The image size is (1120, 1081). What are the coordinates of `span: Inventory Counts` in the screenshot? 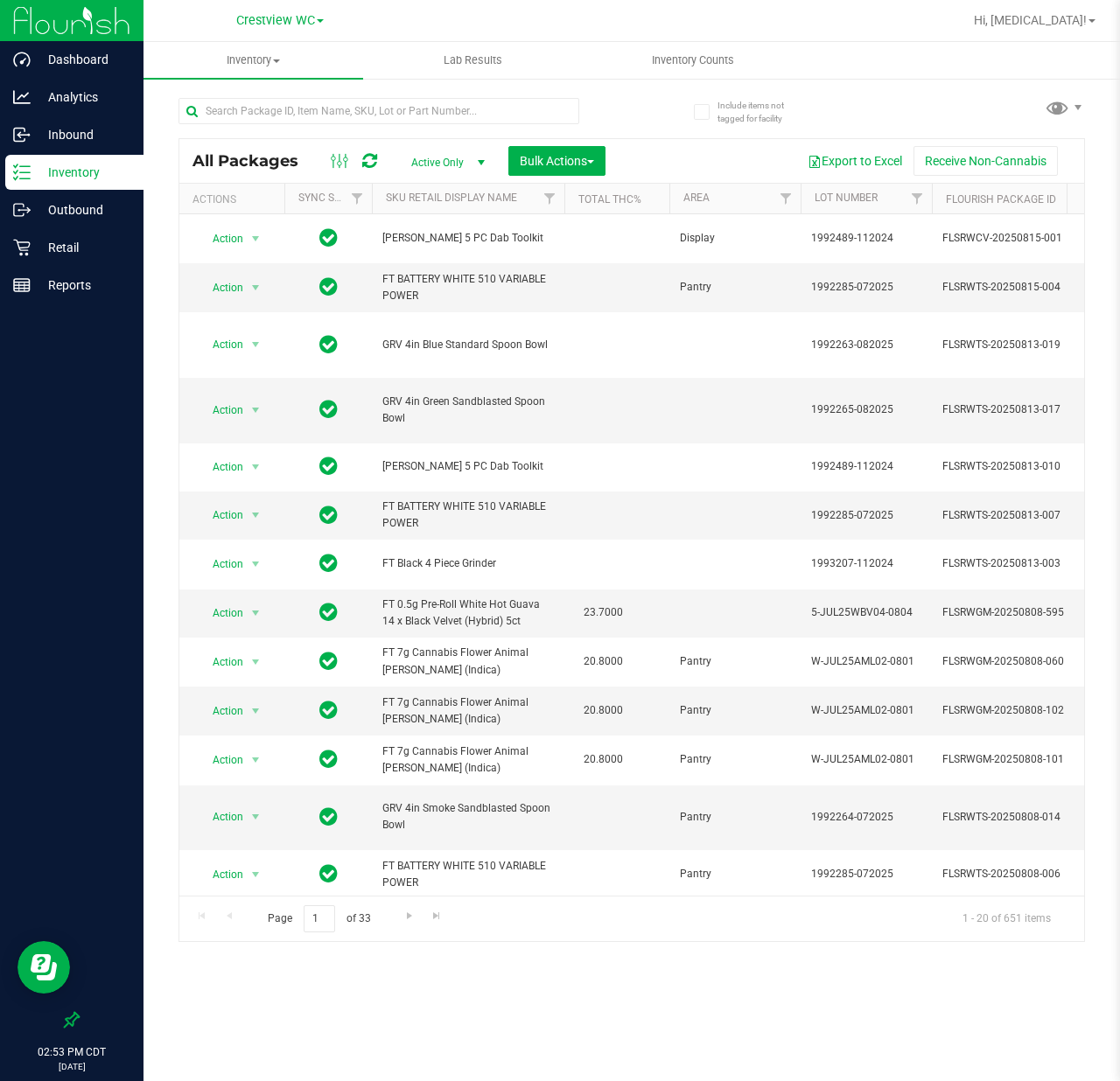 It's located at (692, 60).